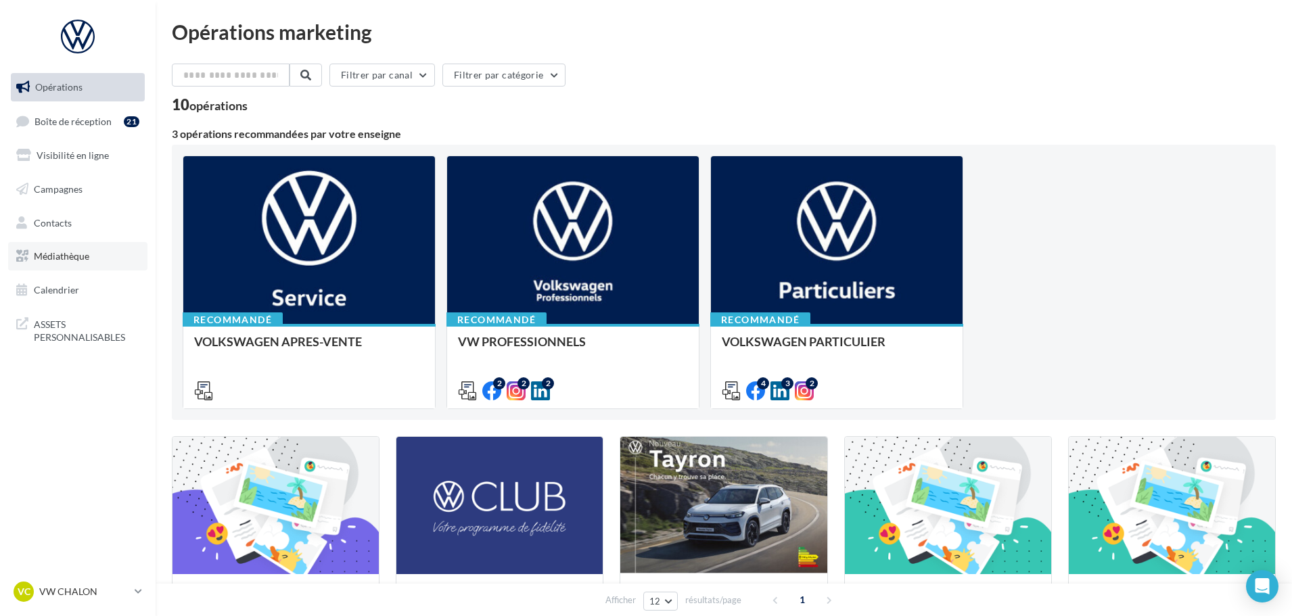  I want to click on span: ASSETS PERSONNALISABLES, so click(87, 329).